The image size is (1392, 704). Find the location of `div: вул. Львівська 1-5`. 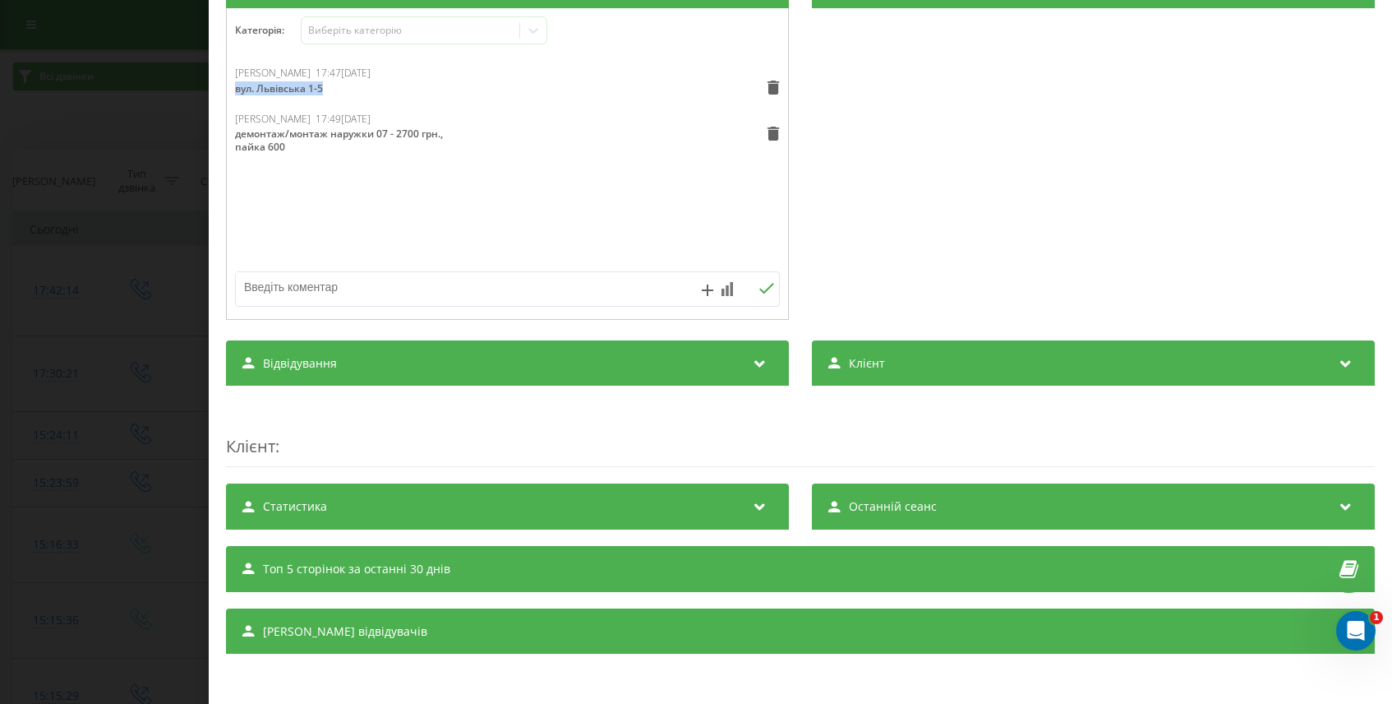

div: вул. Львівська 1-5 is located at coordinates (289, 89).